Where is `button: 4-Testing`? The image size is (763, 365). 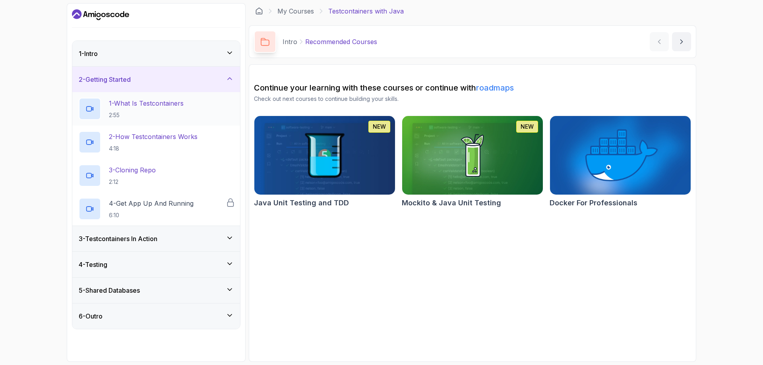 button: 4-Testing is located at coordinates (156, 265).